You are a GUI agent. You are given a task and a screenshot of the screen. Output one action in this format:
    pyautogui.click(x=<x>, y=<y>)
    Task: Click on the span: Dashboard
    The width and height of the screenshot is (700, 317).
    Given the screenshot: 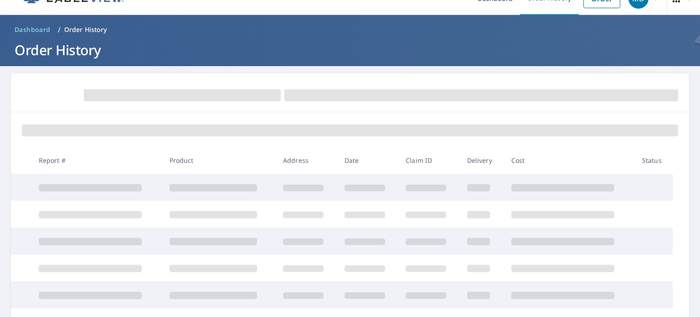 What is the action you would take?
    pyautogui.click(x=32, y=30)
    